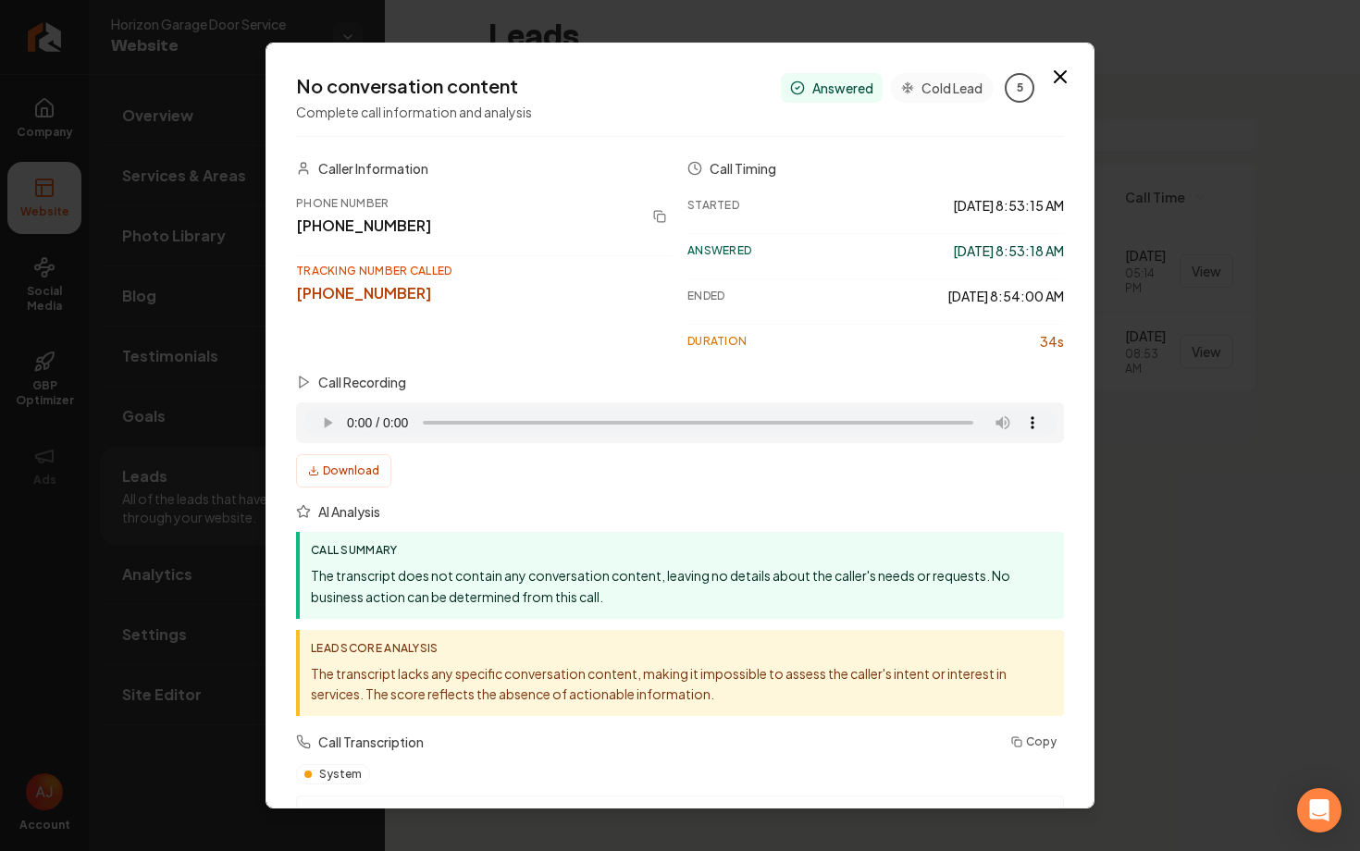  I want to click on div: Phone Number, so click(465, 204).